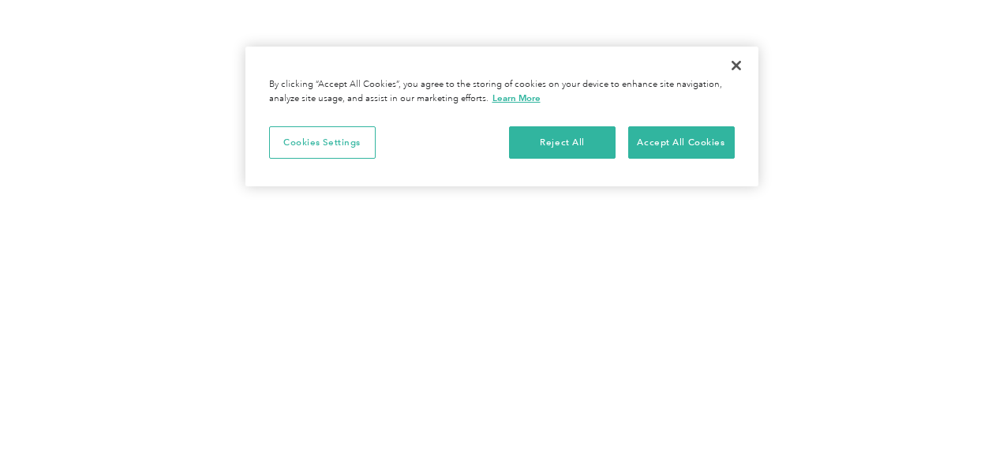 This screenshot has height=469, width=992. I want to click on a: More information about your privacy, opens in a new tab, so click(516, 98).